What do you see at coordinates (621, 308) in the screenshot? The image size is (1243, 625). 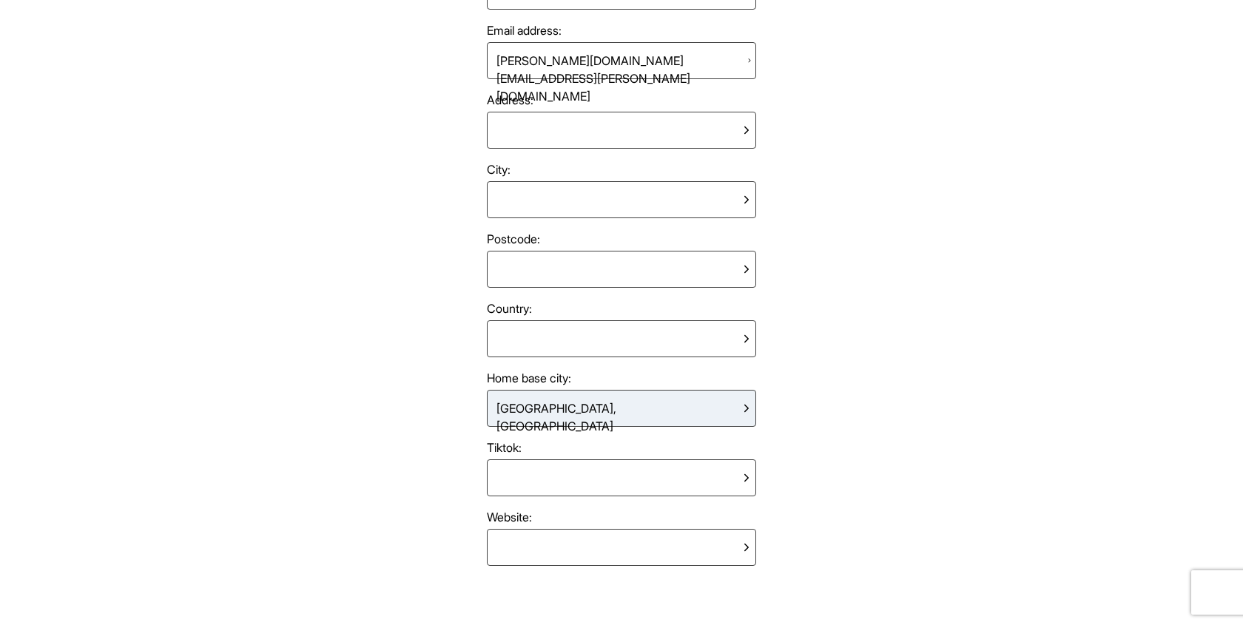 I see `label: Country:` at bounding box center [621, 308].